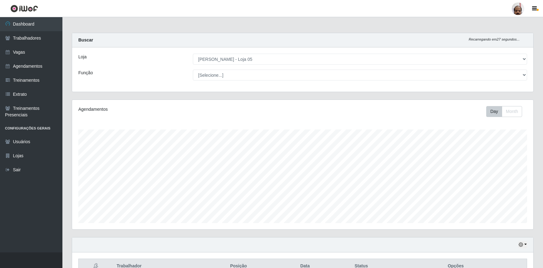 The height and width of the screenshot is (268, 543). What do you see at coordinates (169, 109) in the screenshot?
I see `div: Agendamentos` at bounding box center [169, 109].